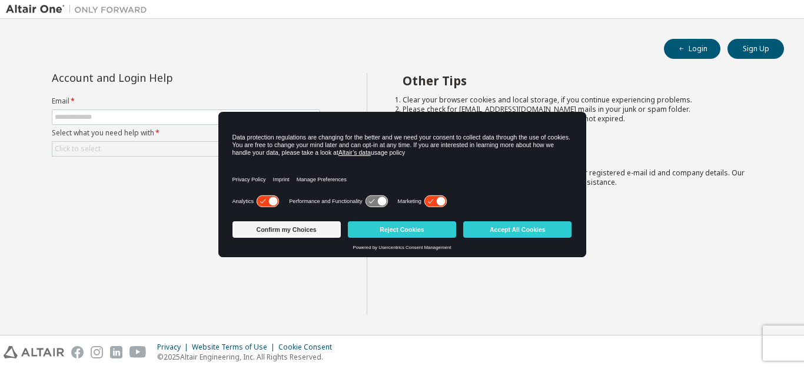 This screenshot has width=804, height=369. I want to click on div: Account and Login Help, so click(159, 78).